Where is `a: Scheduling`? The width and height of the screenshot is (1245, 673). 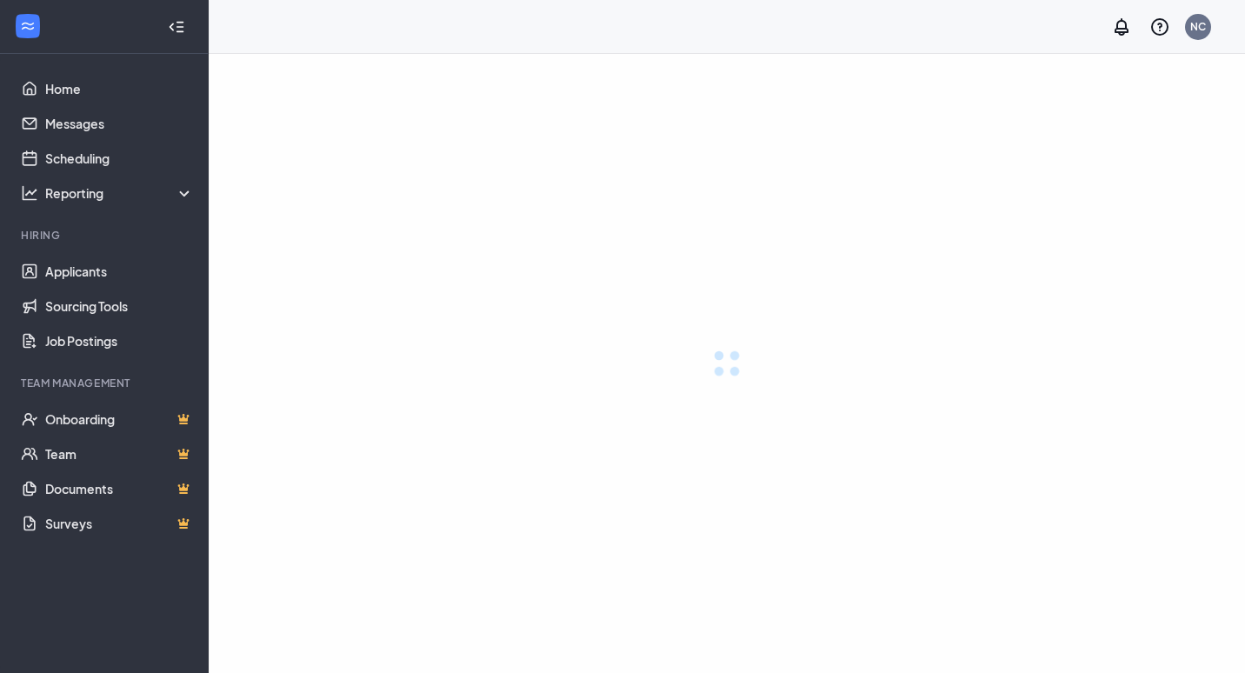 a: Scheduling is located at coordinates (119, 158).